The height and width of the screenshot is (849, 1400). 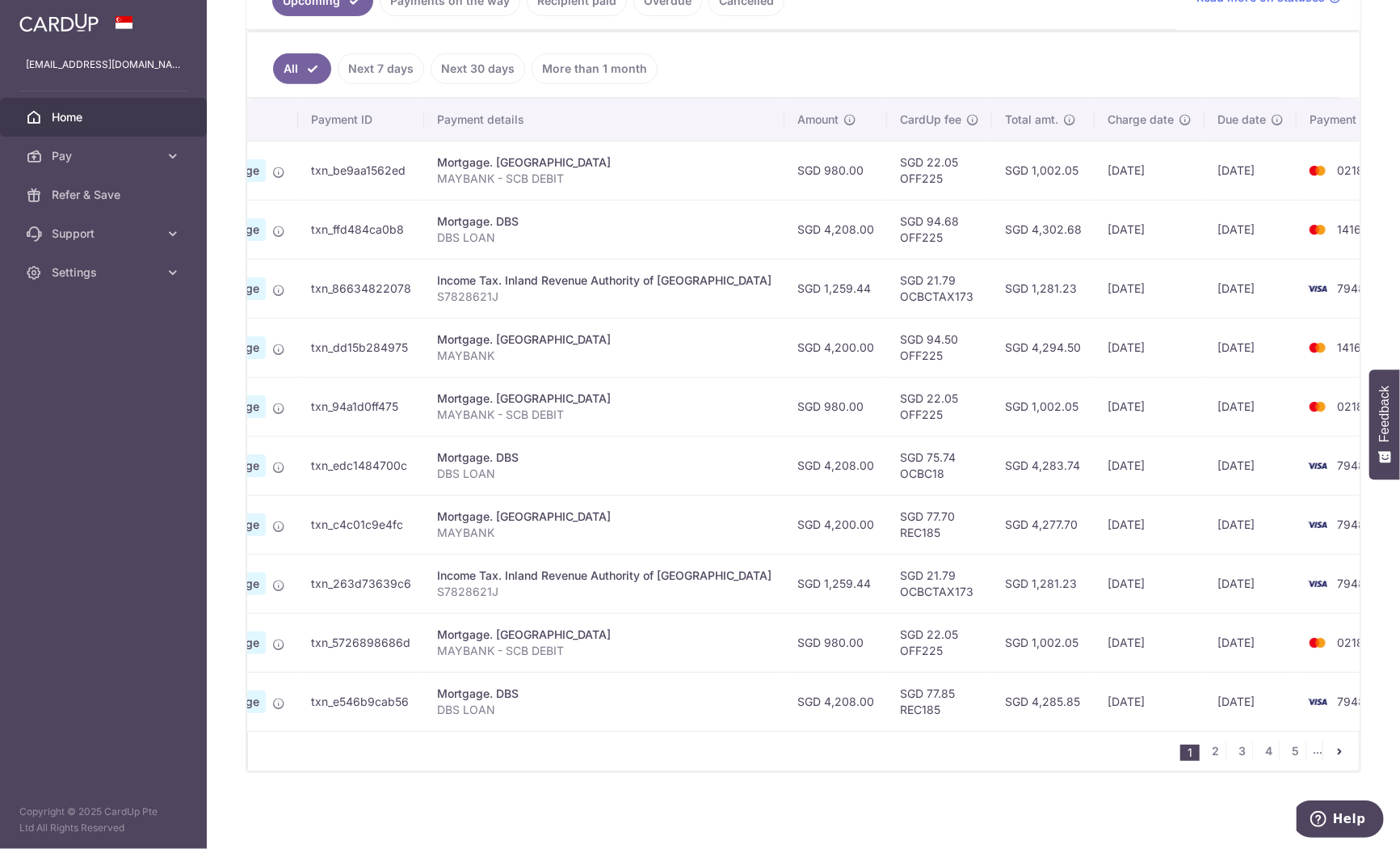 What do you see at coordinates (604, 120) in the screenshot?
I see `th: Payment details` at bounding box center [604, 120].